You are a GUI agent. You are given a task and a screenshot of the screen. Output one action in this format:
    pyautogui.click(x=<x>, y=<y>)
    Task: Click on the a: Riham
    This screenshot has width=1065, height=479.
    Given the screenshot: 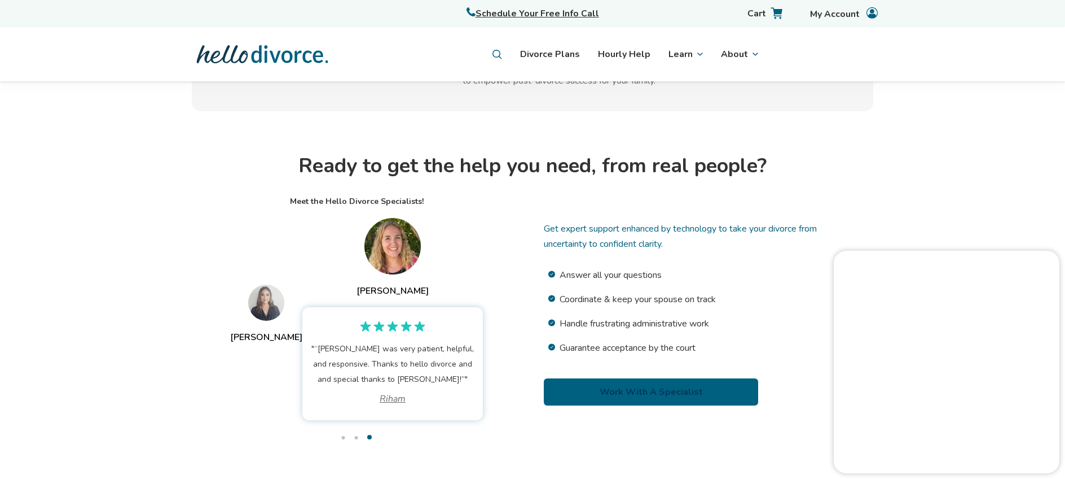 What is the action you would take?
    pyautogui.click(x=393, y=398)
    